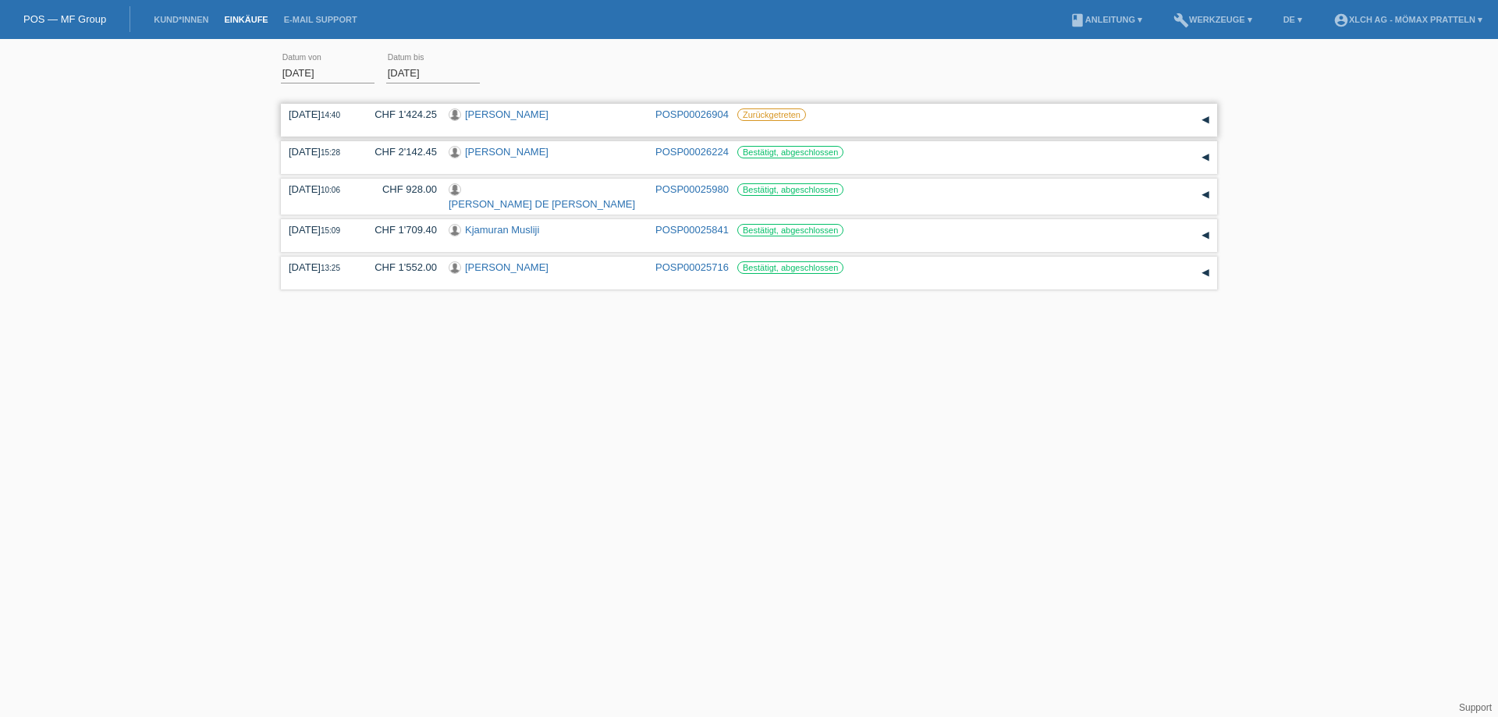 This screenshot has height=717, width=1498. I want to click on a: POSP00025841, so click(692, 229).